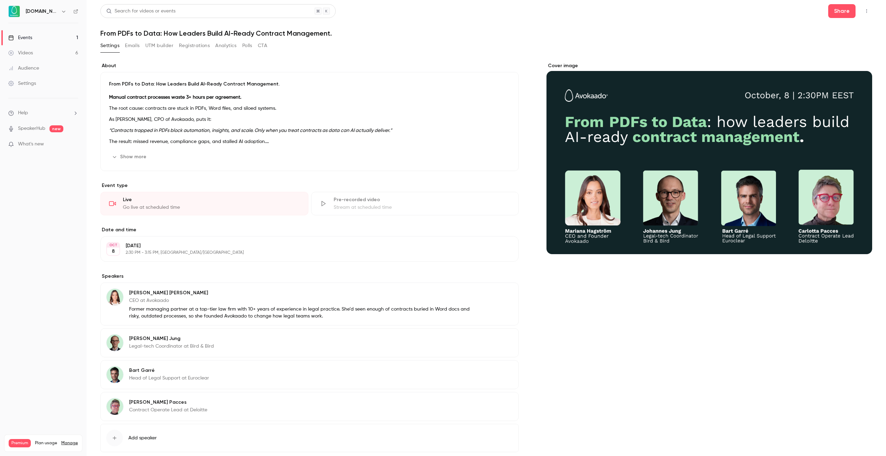 The width and height of the screenshot is (886, 456). I want to click on button: UTM builder, so click(159, 46).